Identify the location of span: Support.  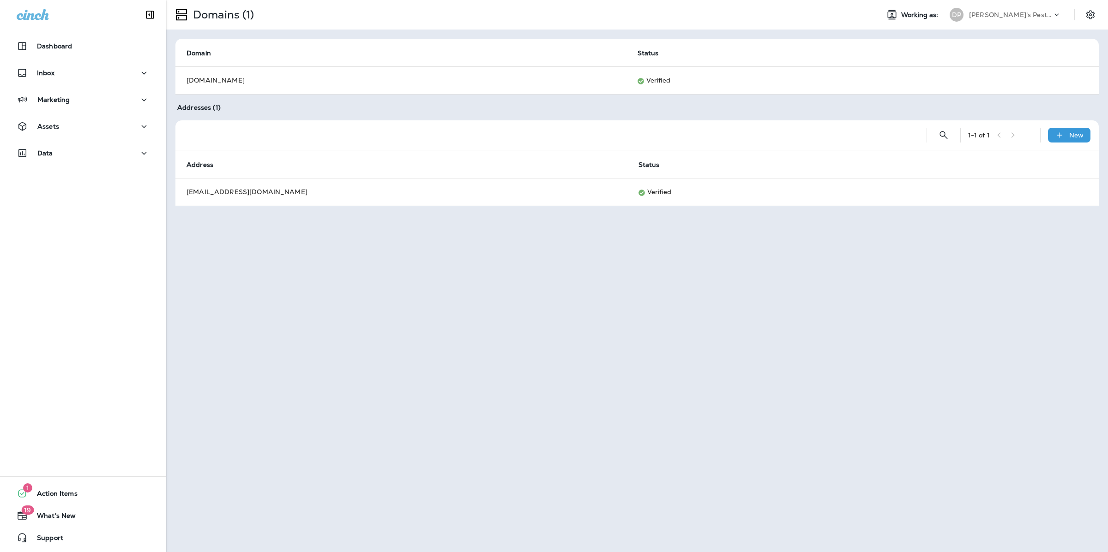
(45, 540).